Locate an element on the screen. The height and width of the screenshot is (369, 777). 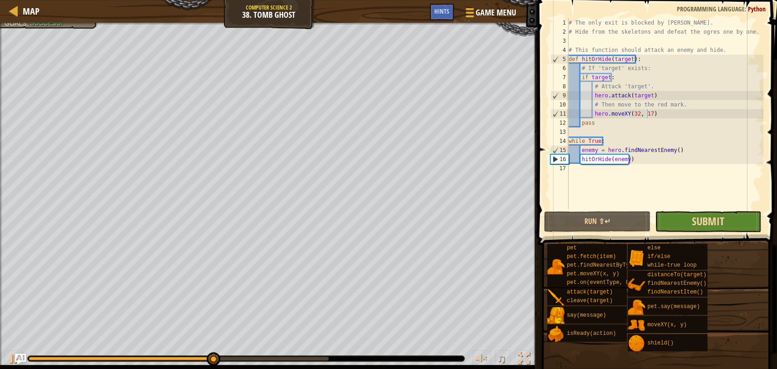
span: moveXY(x, y) is located at coordinates (667, 325).